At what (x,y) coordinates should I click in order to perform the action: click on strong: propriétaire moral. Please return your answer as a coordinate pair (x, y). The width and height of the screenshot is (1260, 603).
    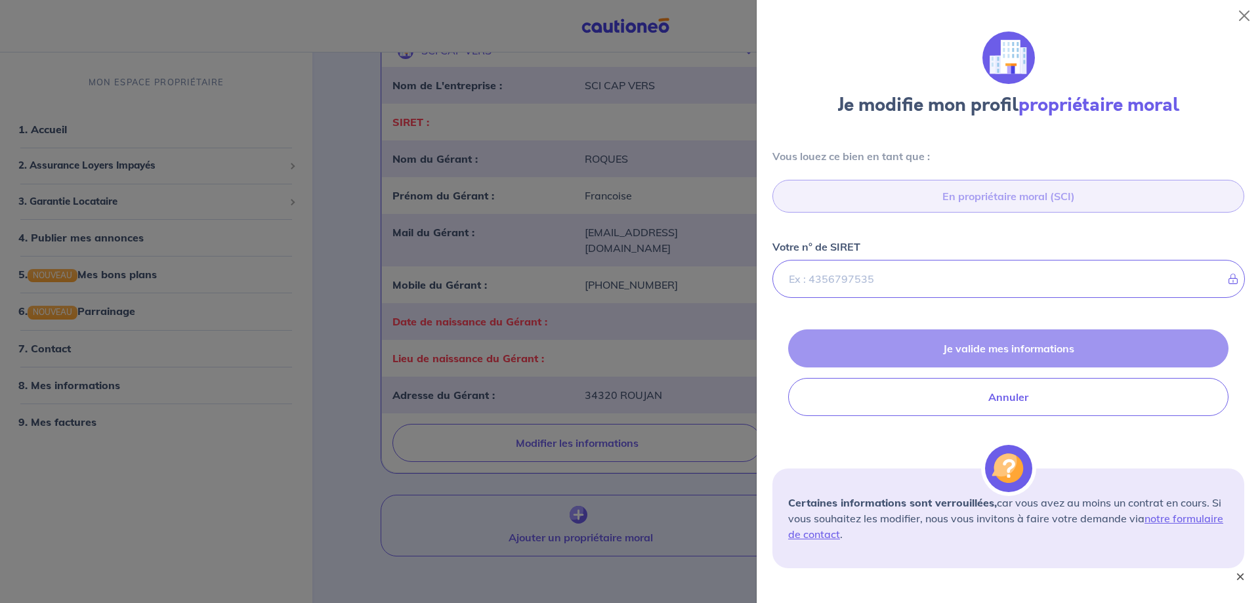
    Looking at the image, I should click on (1099, 105).